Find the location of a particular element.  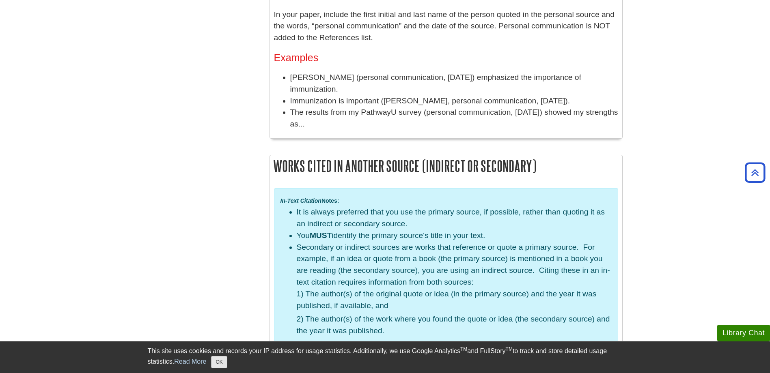

li: Secondary or indirect sources are works that reference or quote a primary source. For example, if... is located at coordinates (454, 265).